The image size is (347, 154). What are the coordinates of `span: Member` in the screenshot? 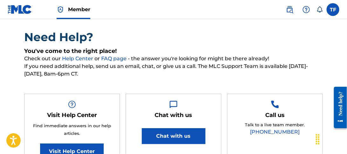 It's located at (79, 9).